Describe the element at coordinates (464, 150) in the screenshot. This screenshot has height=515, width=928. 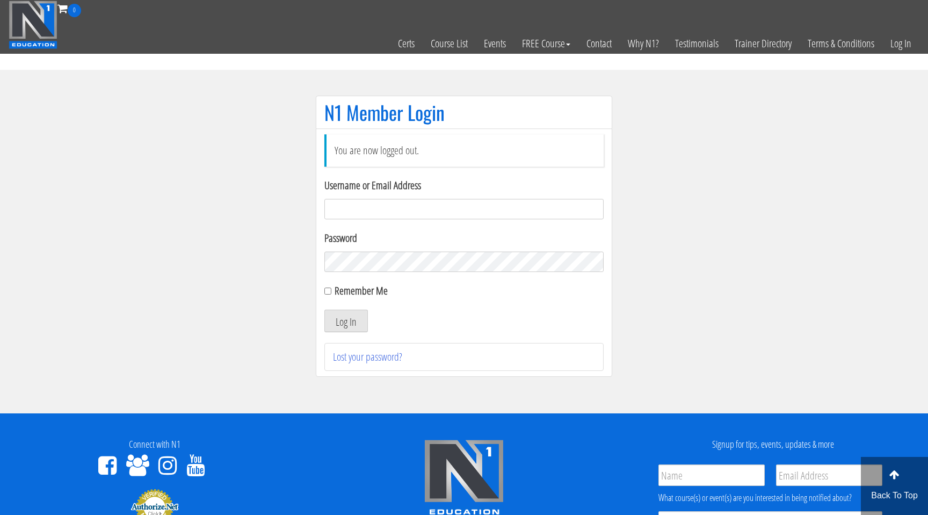
I see `li: You are now logged out.` at that location.